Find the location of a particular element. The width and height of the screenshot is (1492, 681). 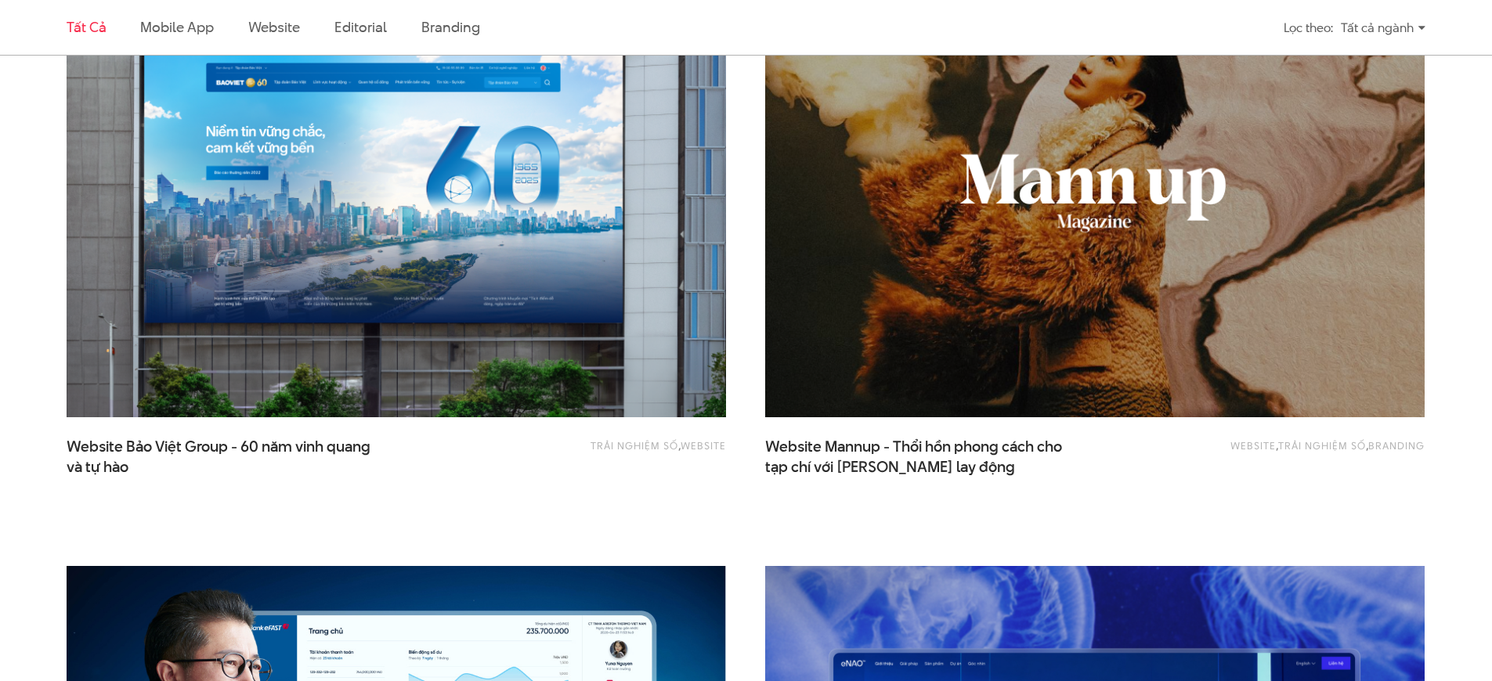

div: Lọc theo: is located at coordinates (1308, 27).